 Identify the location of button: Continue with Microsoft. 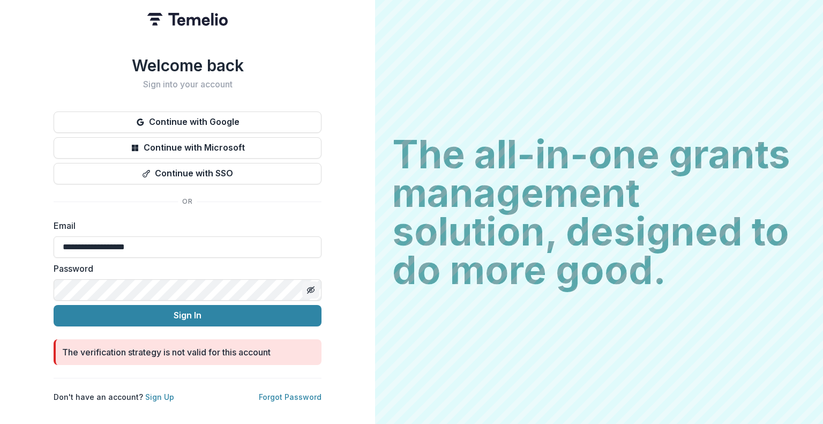
(188, 148).